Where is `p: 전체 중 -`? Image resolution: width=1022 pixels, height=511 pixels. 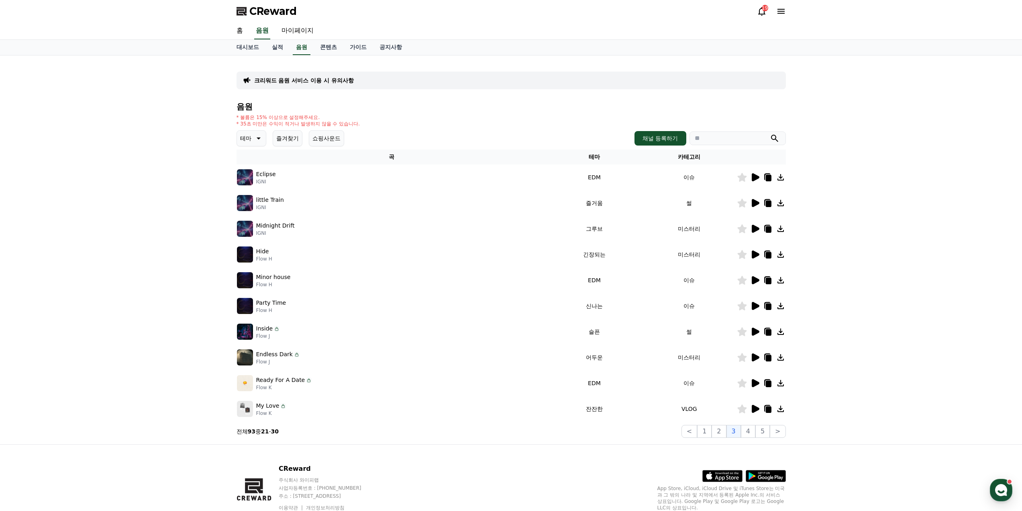 p: 전체 중 - is located at coordinates (258, 431).